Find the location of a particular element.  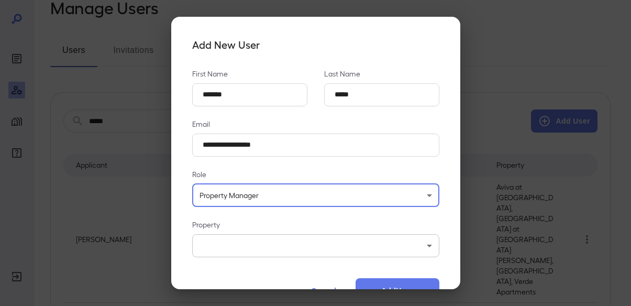

p: Email is located at coordinates (316, 124).